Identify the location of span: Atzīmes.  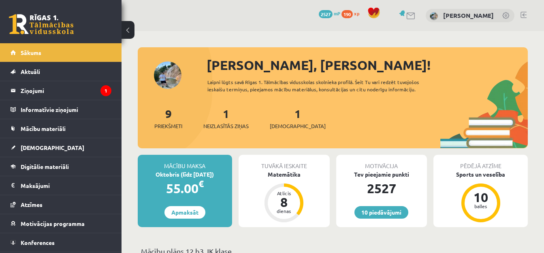
(32, 205).